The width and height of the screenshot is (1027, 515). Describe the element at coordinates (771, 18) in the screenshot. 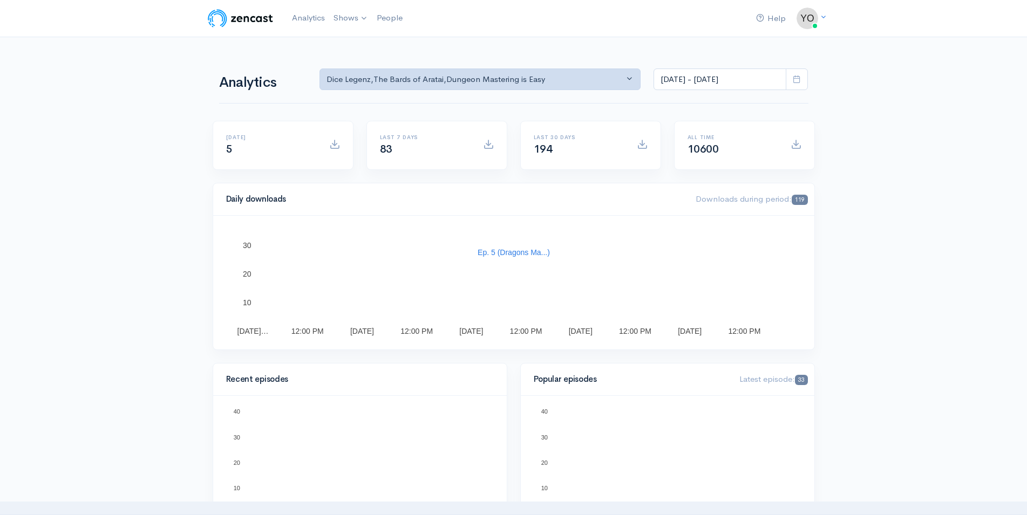

I see `a: Help` at that location.